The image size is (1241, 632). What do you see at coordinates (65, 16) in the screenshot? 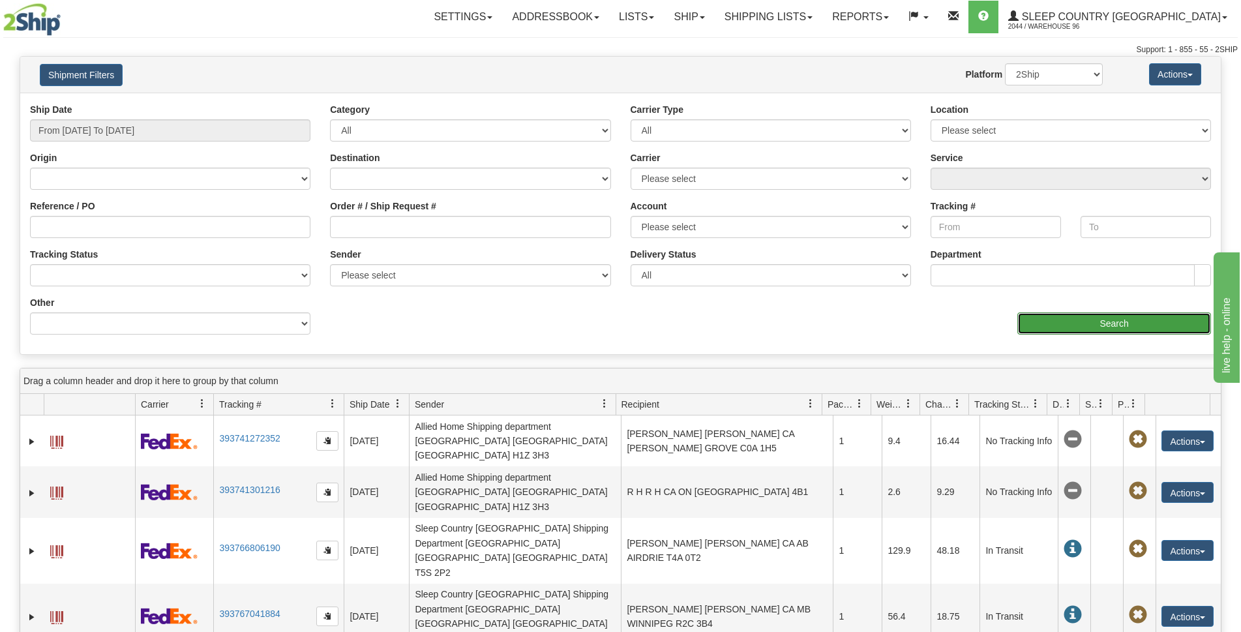
I see `div: live help - online` at bounding box center [65, 16].